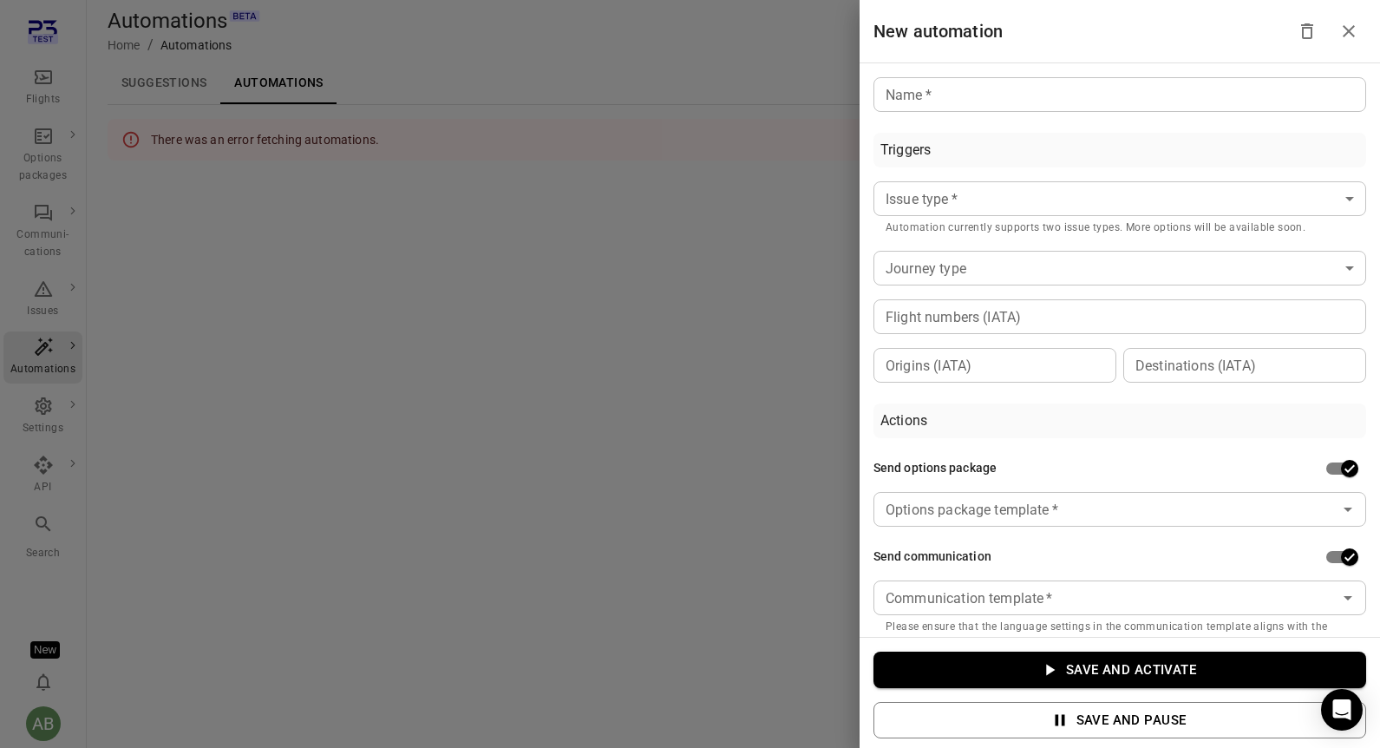  I want to click on div: Triggers, so click(905, 150).